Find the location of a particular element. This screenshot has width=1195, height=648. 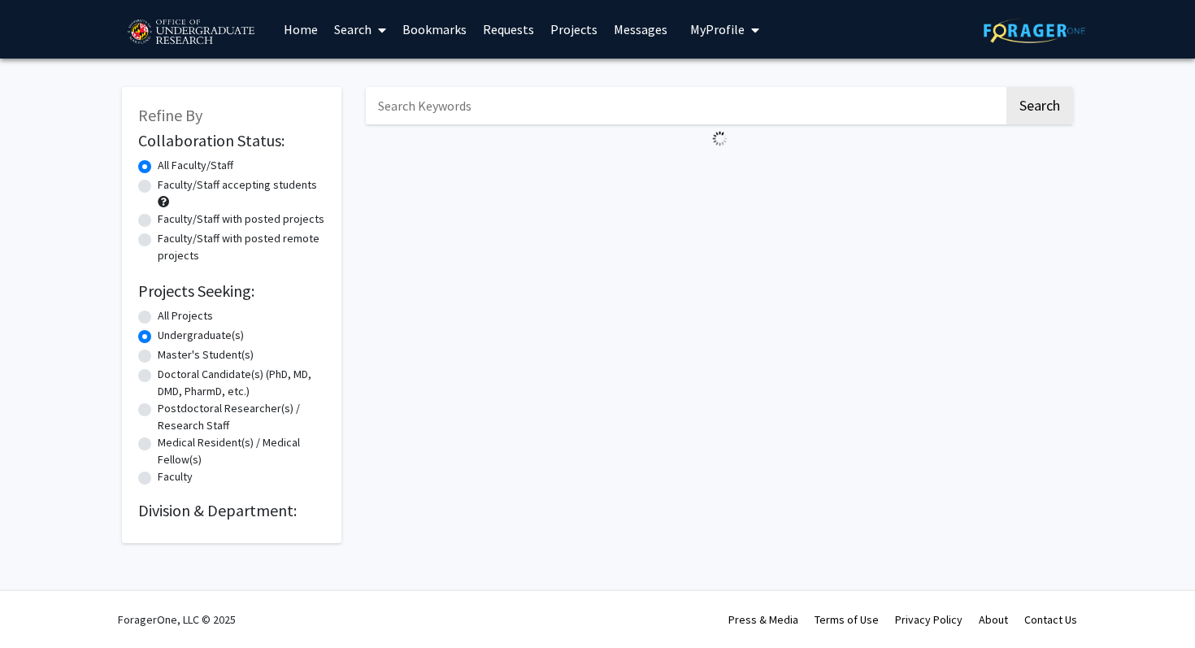

h2: Division & Department: is located at coordinates (232, 510).